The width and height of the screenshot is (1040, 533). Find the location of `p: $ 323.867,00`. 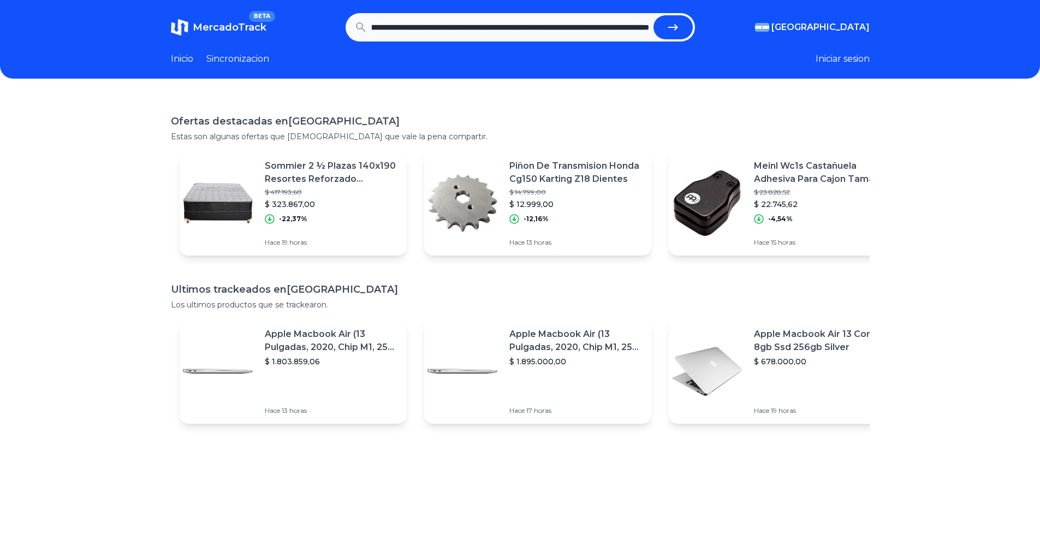

p: $ 323.867,00 is located at coordinates (332, 204).